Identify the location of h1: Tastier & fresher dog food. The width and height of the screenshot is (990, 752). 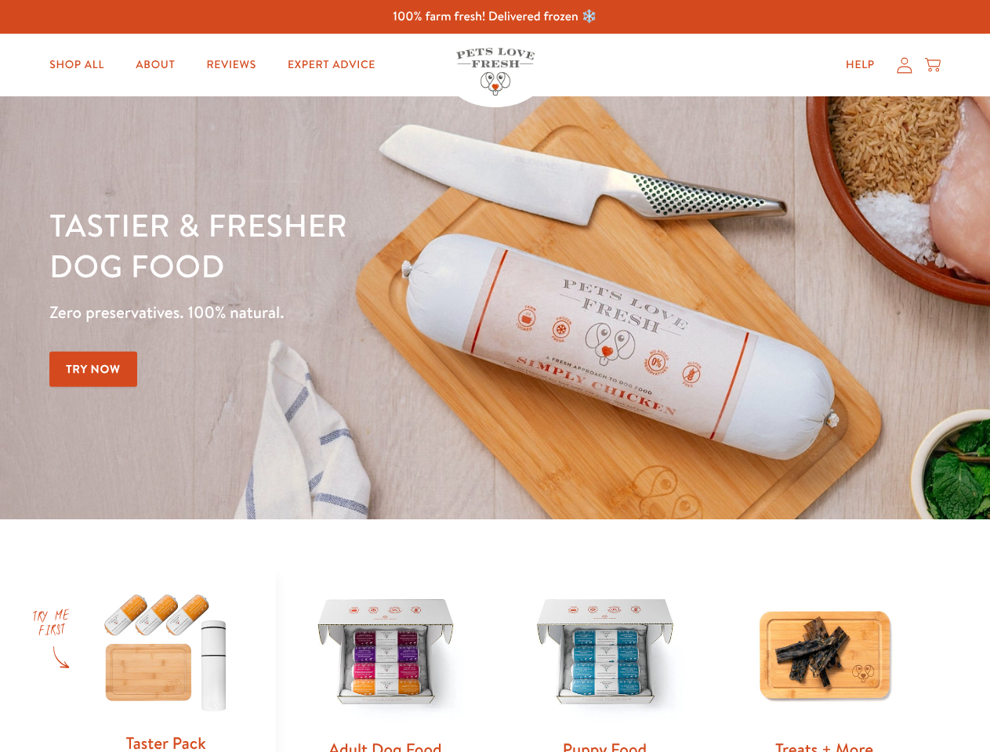
(346, 245).